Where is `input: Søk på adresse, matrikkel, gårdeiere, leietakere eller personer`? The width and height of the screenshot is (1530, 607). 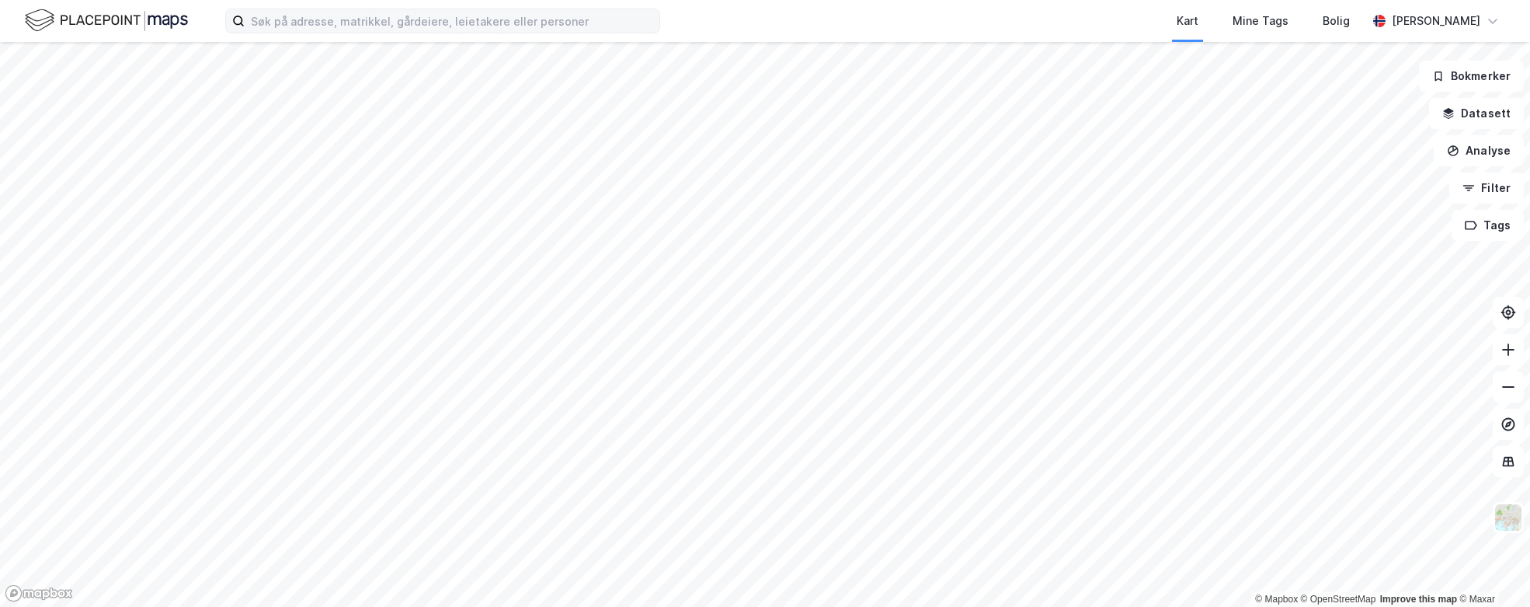
input: Søk på adresse, matrikkel, gårdeiere, leietakere eller personer is located at coordinates (452, 21).